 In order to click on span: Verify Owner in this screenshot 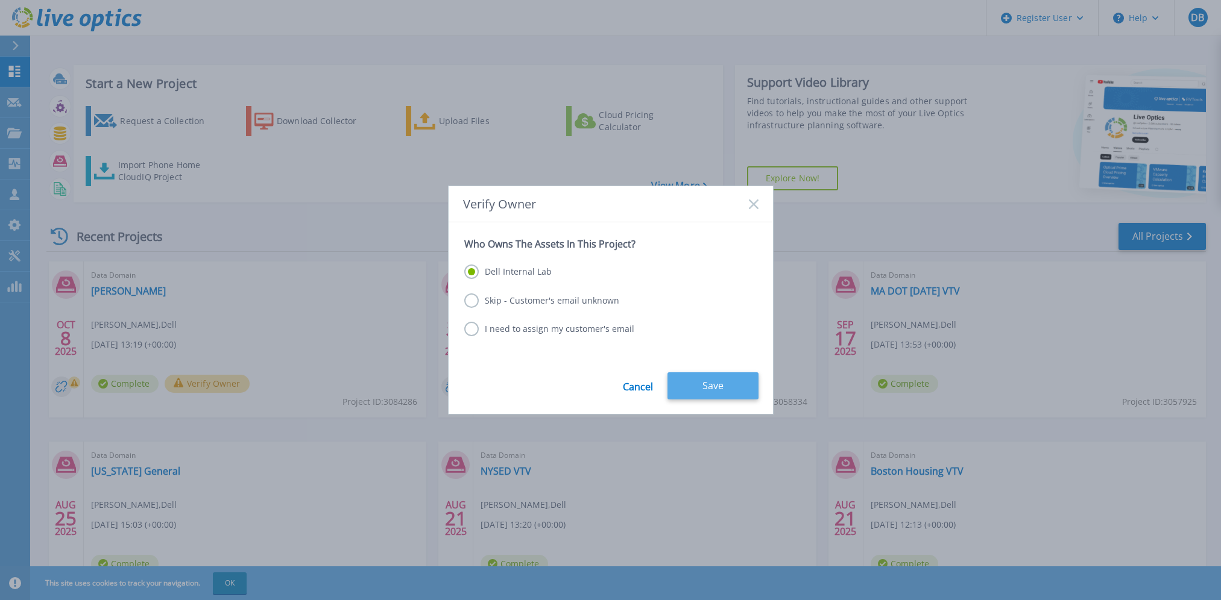, I will do `click(499, 204)`.